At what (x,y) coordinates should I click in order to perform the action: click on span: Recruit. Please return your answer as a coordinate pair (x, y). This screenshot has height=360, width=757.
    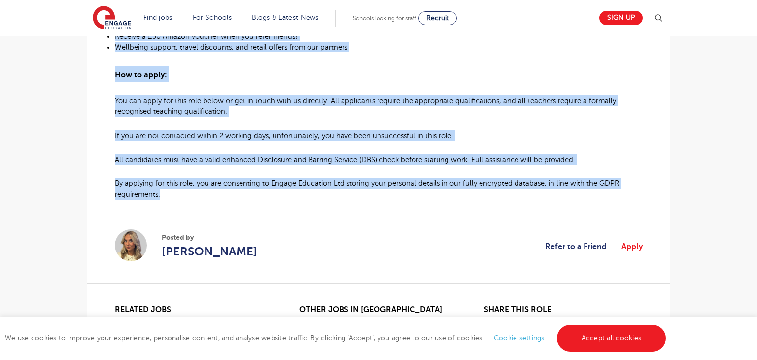
    Looking at the image, I should click on (438, 18).